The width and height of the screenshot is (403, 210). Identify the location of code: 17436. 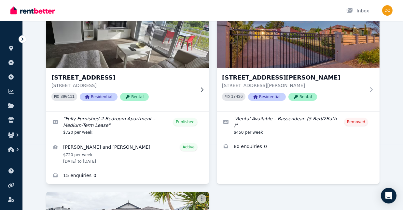
(237, 97).